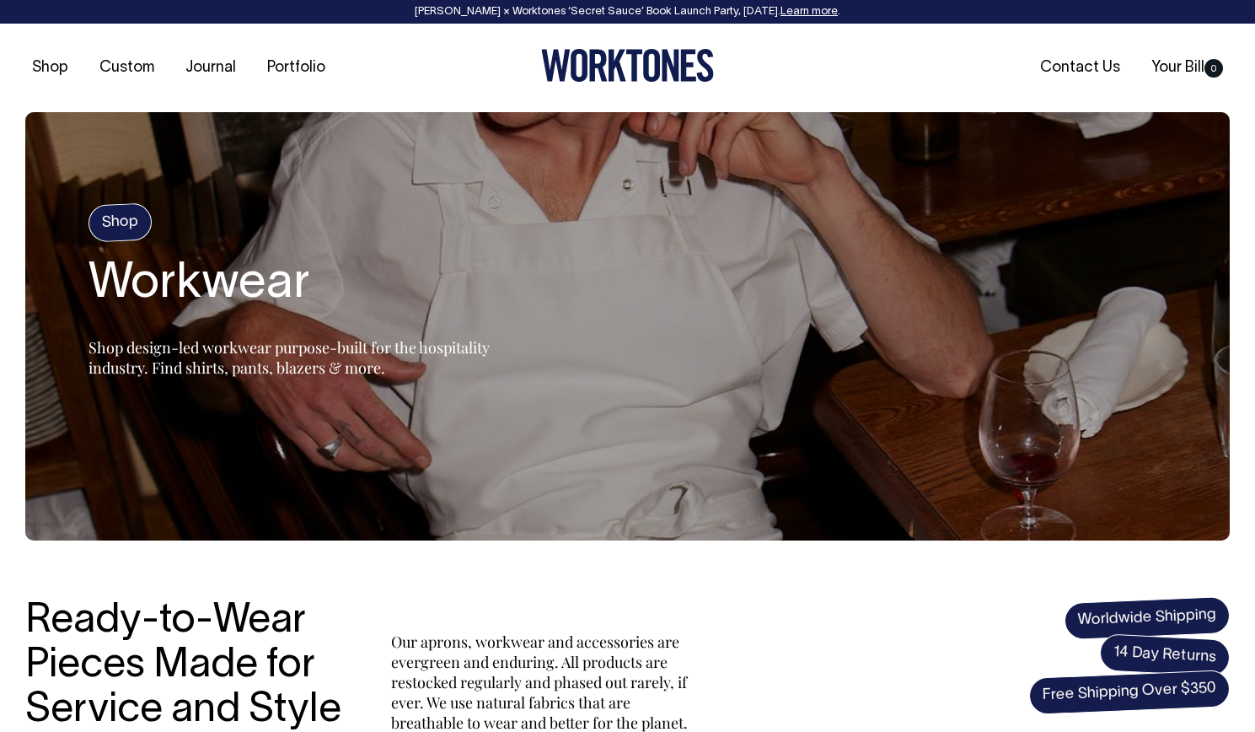 This screenshot has width=1255, height=732. I want to click on span: 14 Day Returns, so click(1165, 655).